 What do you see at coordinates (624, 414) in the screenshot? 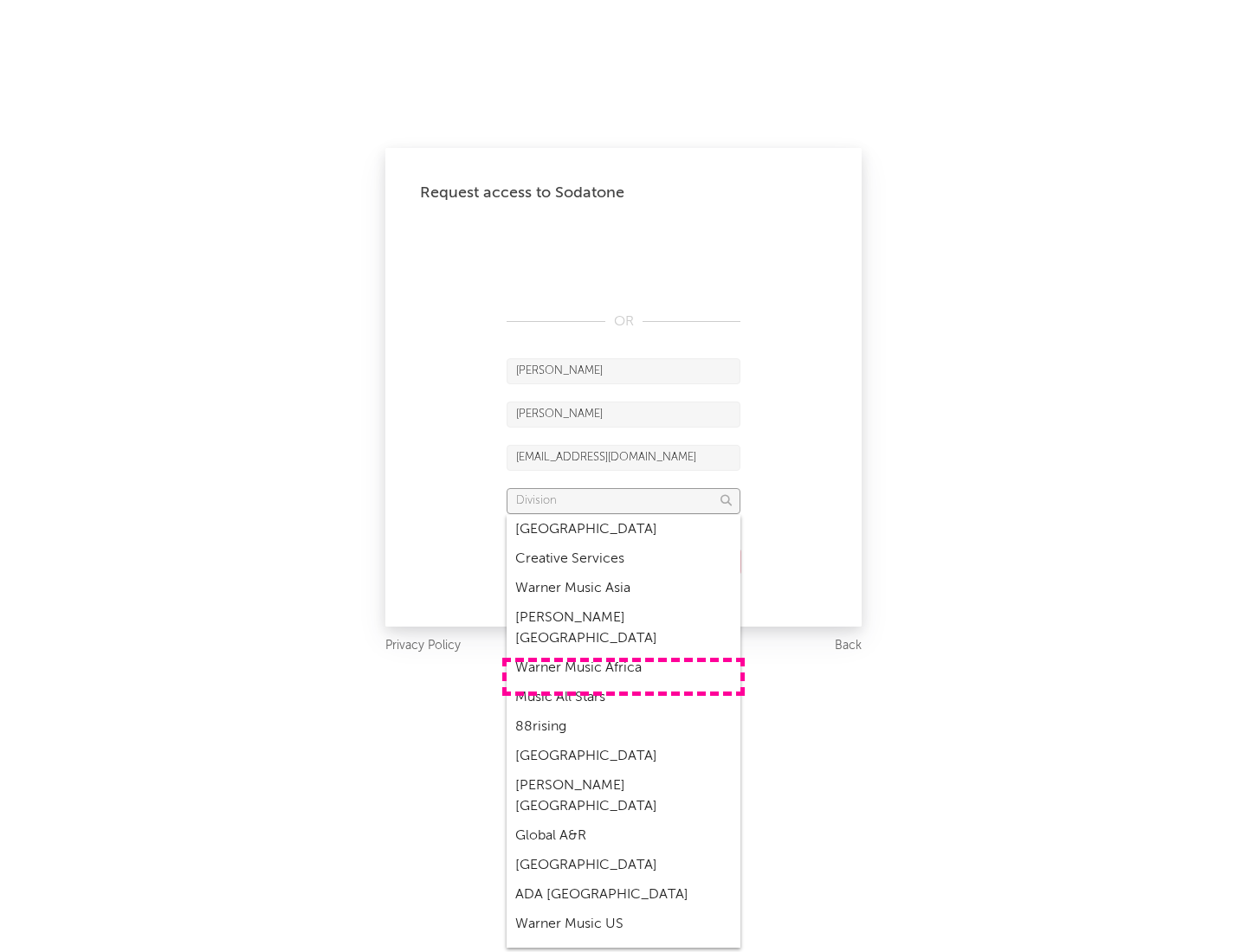
I see `input: Last Name` at bounding box center [624, 414].